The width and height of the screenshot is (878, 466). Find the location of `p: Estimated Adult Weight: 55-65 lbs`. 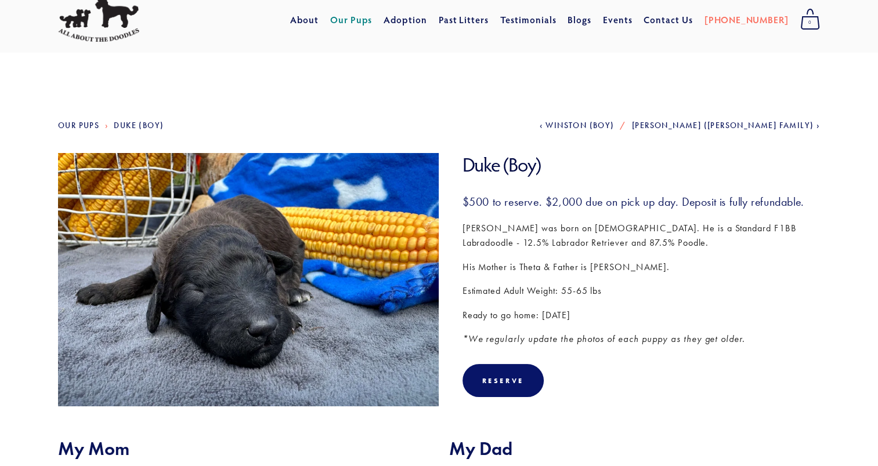

p: Estimated Adult Weight: 55-65 lbs is located at coordinates (641, 291).